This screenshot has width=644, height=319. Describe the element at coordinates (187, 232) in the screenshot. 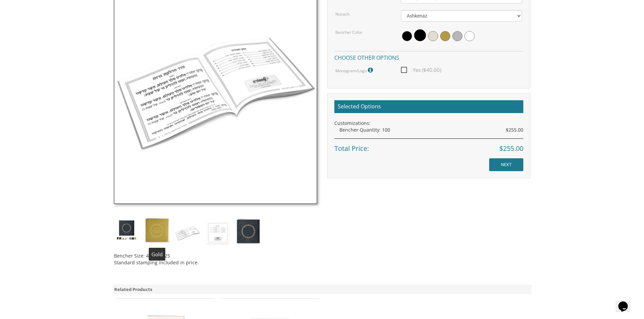

I see `img: square-embossed-inside-1.jpg` at that location.